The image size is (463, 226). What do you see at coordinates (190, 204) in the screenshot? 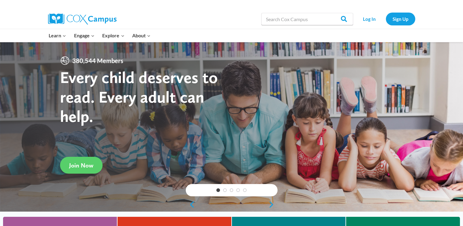
I see `a: previous` at bounding box center [190, 204].